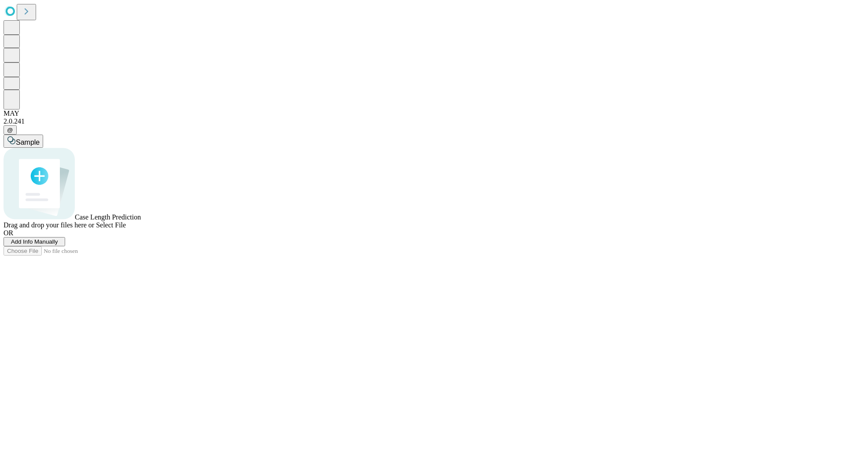 The image size is (845, 475). Describe the element at coordinates (111, 225) in the screenshot. I see `span: Select File` at that location.